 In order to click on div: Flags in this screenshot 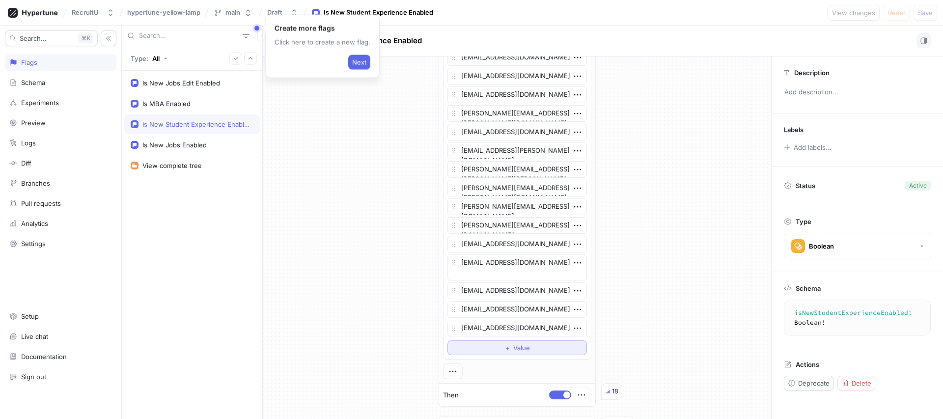, I will do `click(29, 62)`.